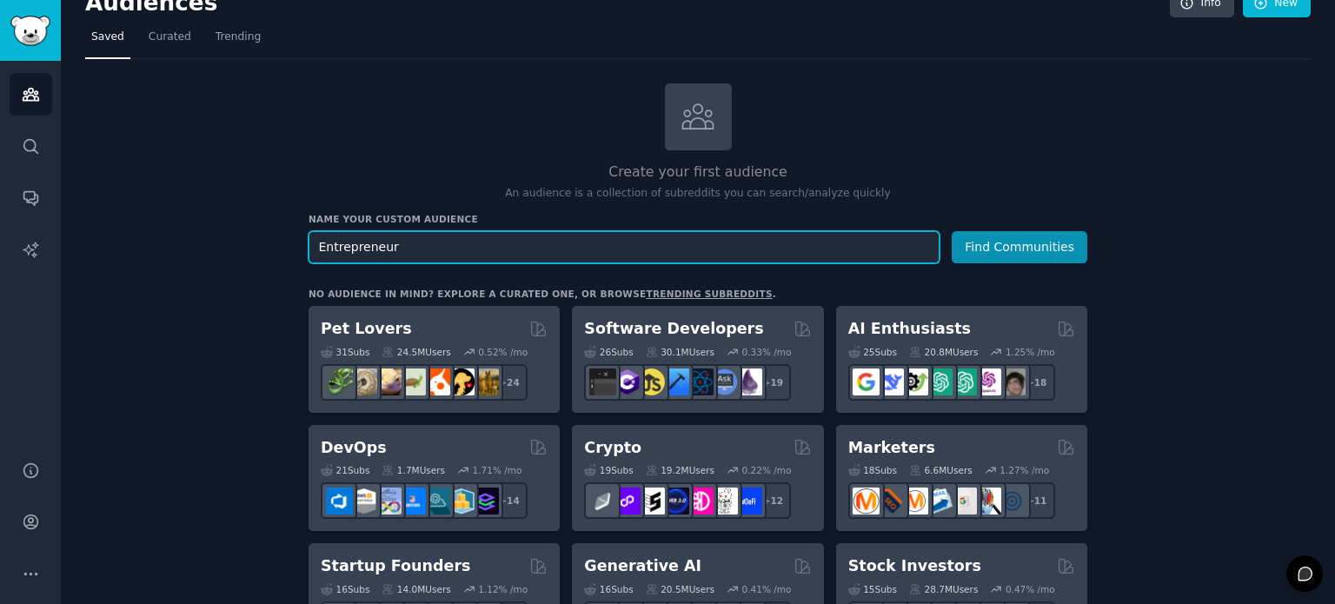 This screenshot has width=1335, height=604. What do you see at coordinates (502, 352) in the screenshot?
I see `div: 0.52 % /mo` at bounding box center [502, 352].